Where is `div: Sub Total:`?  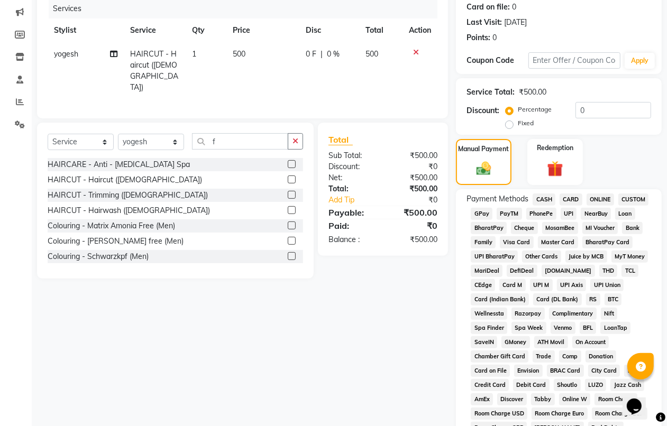
div: Sub Total: is located at coordinates (352, 156).